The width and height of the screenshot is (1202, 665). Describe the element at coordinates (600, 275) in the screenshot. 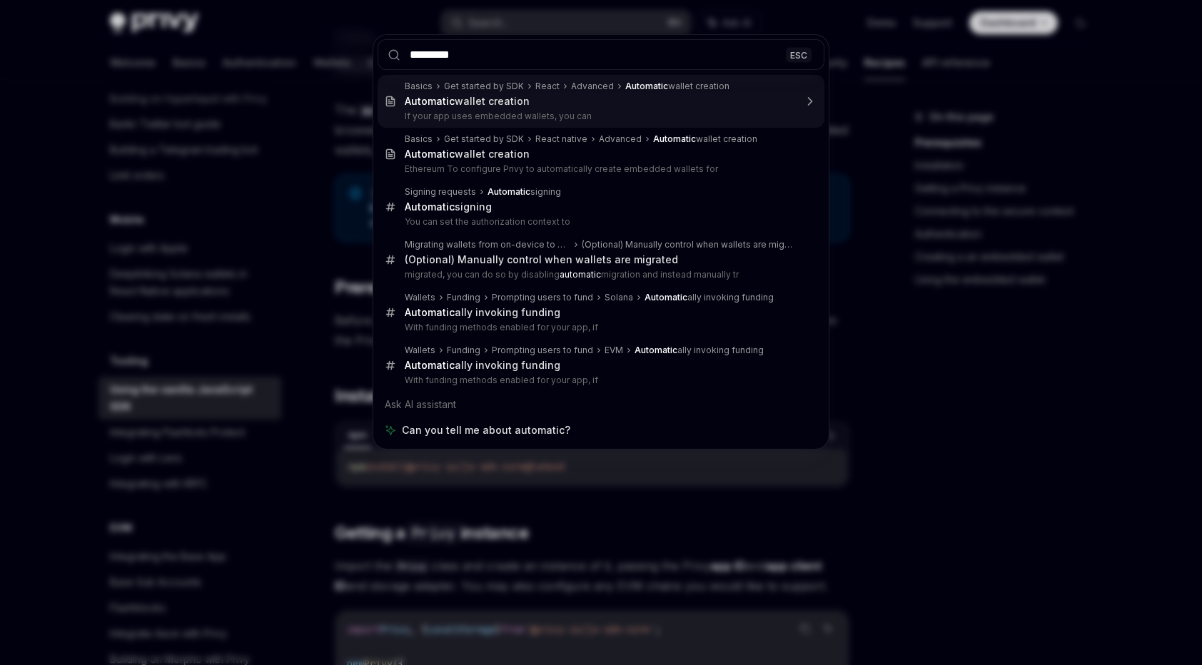

I see `p: migrated, you can do so by disabling migration and instead manually tr` at that location.